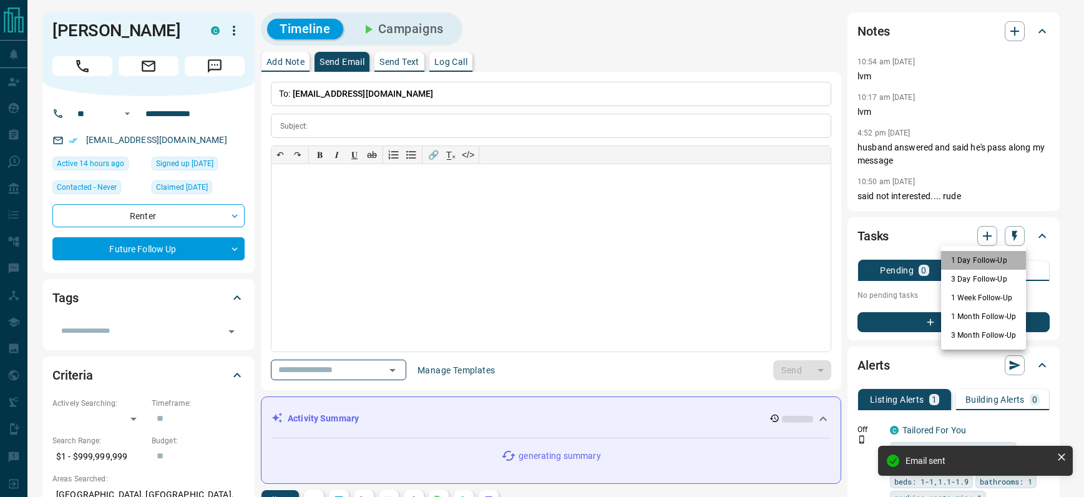  What do you see at coordinates (983, 279) in the screenshot?
I see `li: 3 Day Follow-Up` at bounding box center [983, 279].